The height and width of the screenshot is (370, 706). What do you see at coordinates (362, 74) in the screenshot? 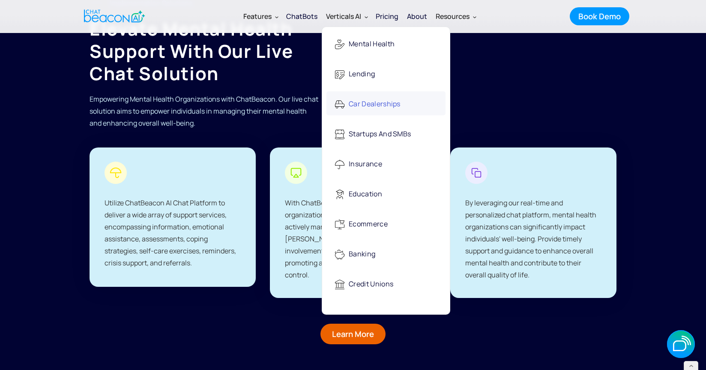
I see `div: Lending` at bounding box center [362, 74].